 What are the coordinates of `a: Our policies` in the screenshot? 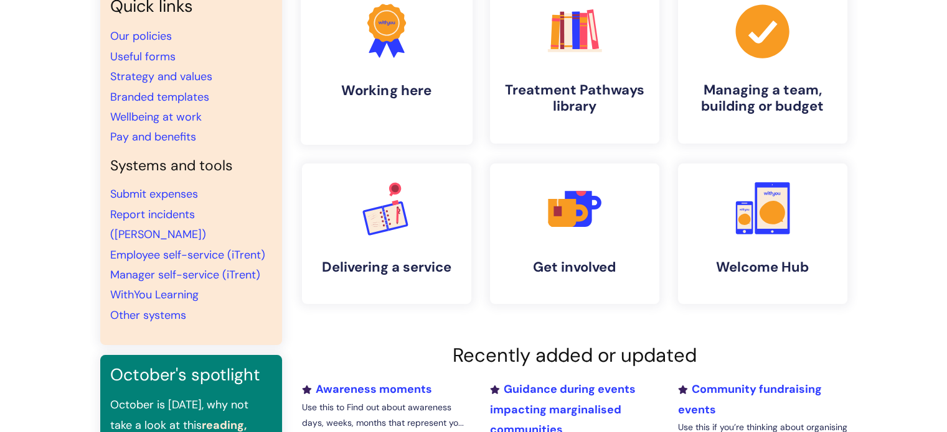 It's located at (141, 36).